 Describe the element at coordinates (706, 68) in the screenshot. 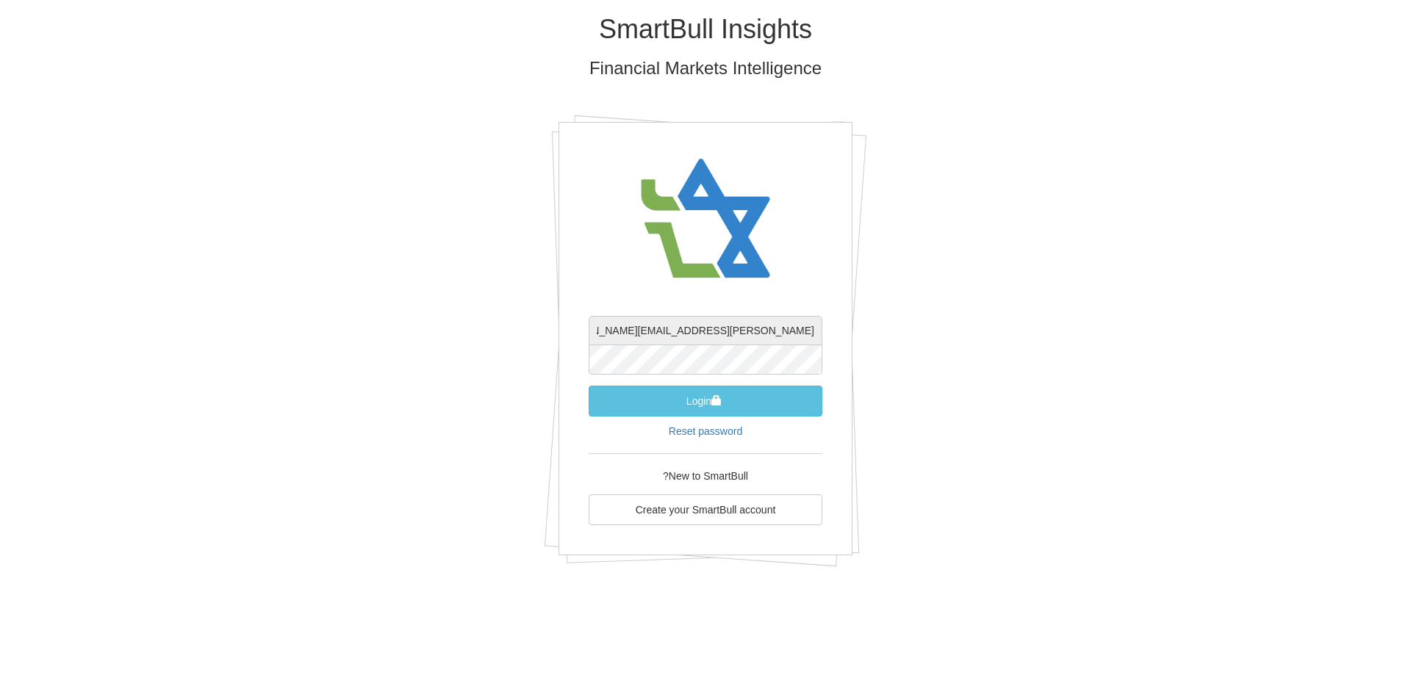

I see `h3: Financial Markets Intelligence` at that location.